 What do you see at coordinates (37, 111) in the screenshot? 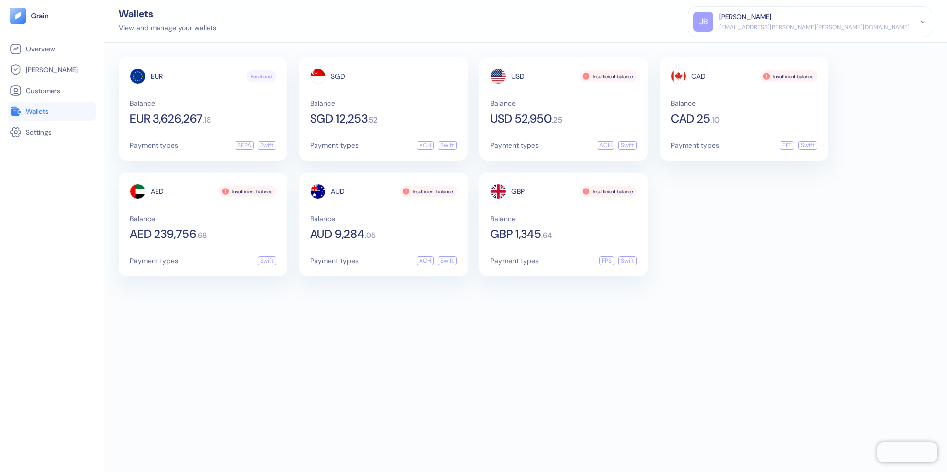
I see `span: Wallets` at bounding box center [37, 111].